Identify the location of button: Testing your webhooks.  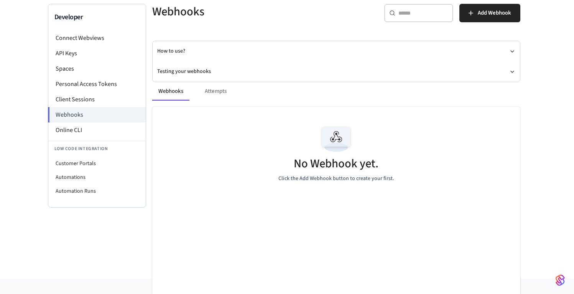
(336, 71).